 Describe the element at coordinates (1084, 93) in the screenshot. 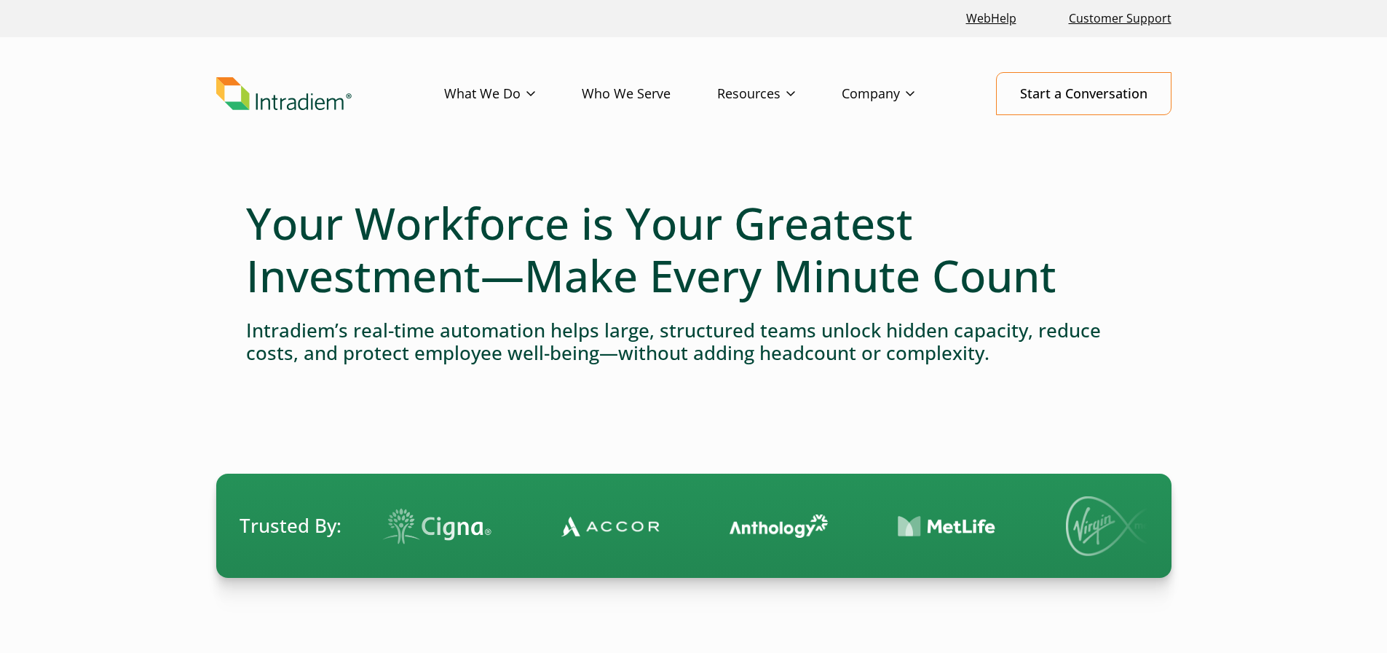

I see `a: Start a Conversation` at that location.